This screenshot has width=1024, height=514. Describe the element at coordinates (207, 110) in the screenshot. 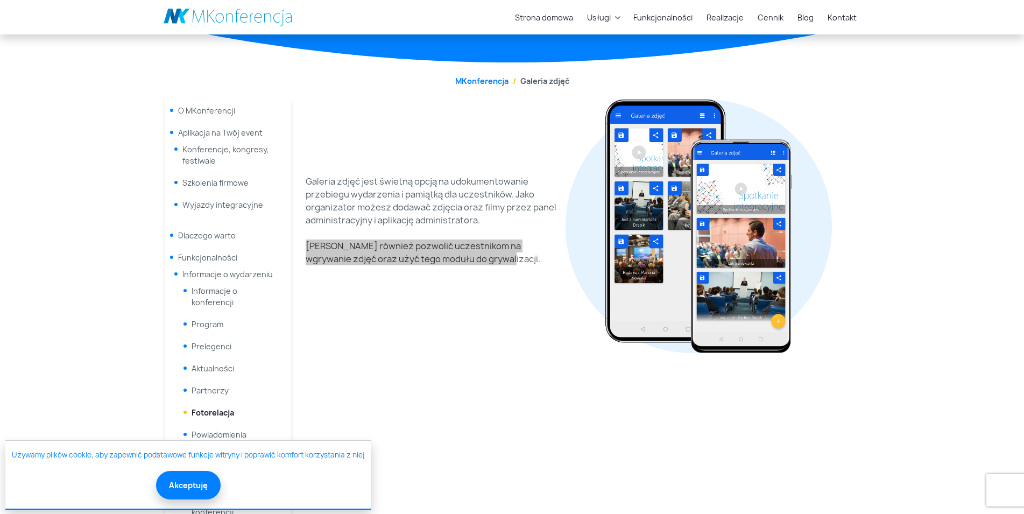

I see `a: O MKonferencji` at that location.